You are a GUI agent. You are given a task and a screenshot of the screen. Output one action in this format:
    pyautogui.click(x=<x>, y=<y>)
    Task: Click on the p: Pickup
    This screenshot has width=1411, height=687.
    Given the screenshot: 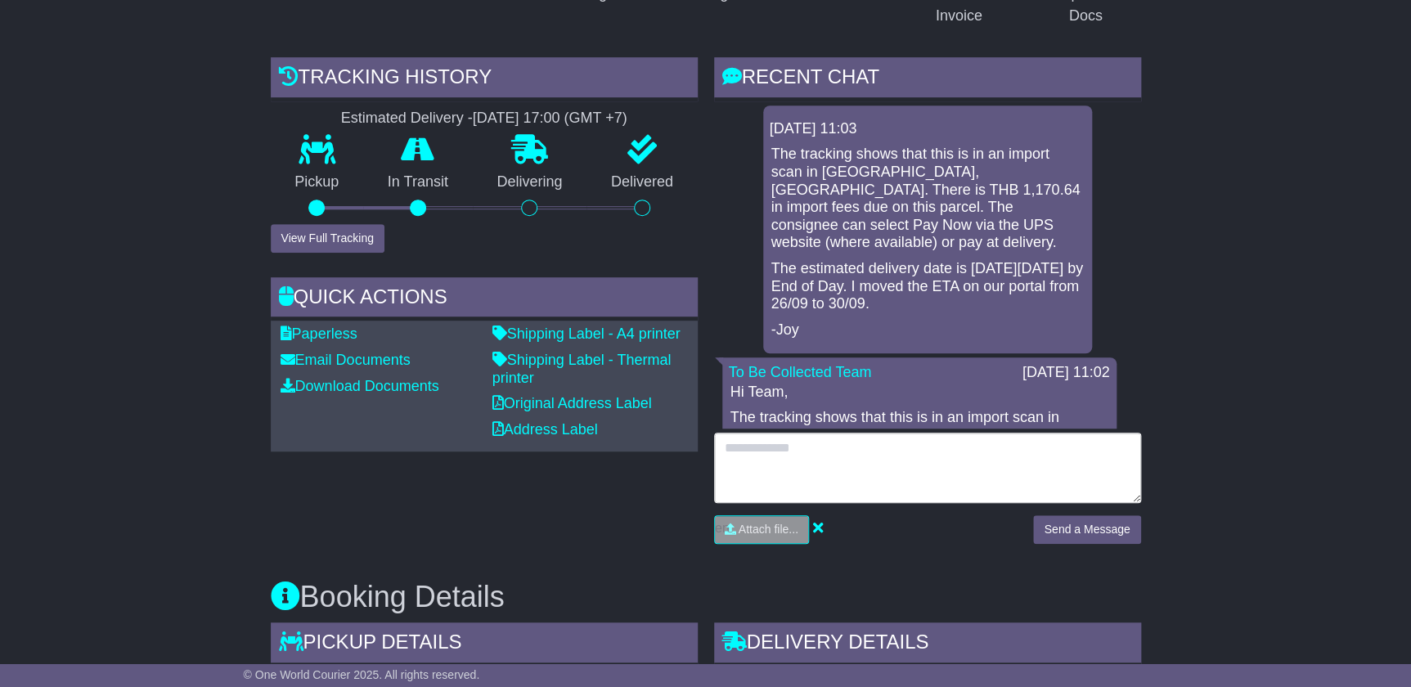 What is the action you would take?
    pyautogui.click(x=317, y=182)
    